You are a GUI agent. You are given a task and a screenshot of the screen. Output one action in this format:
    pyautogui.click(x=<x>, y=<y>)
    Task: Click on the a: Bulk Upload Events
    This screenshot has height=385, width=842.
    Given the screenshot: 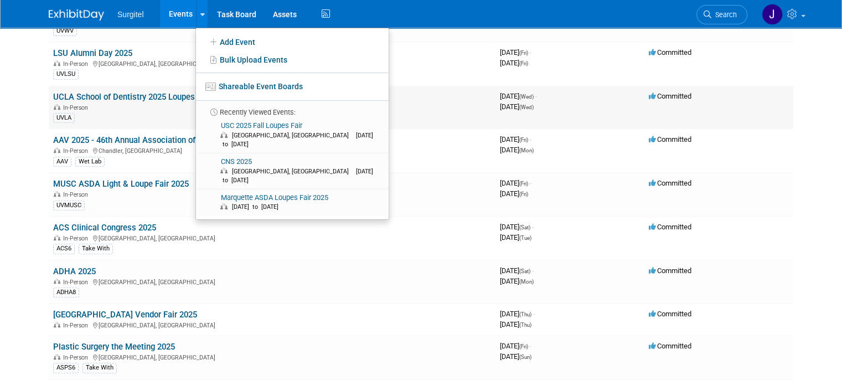 What is the action you would take?
    pyautogui.click(x=292, y=60)
    